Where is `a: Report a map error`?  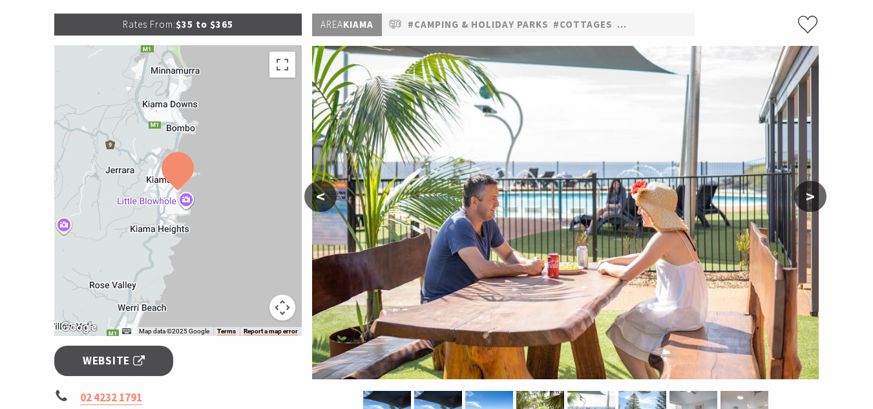
a: Report a map error is located at coordinates (271, 331).